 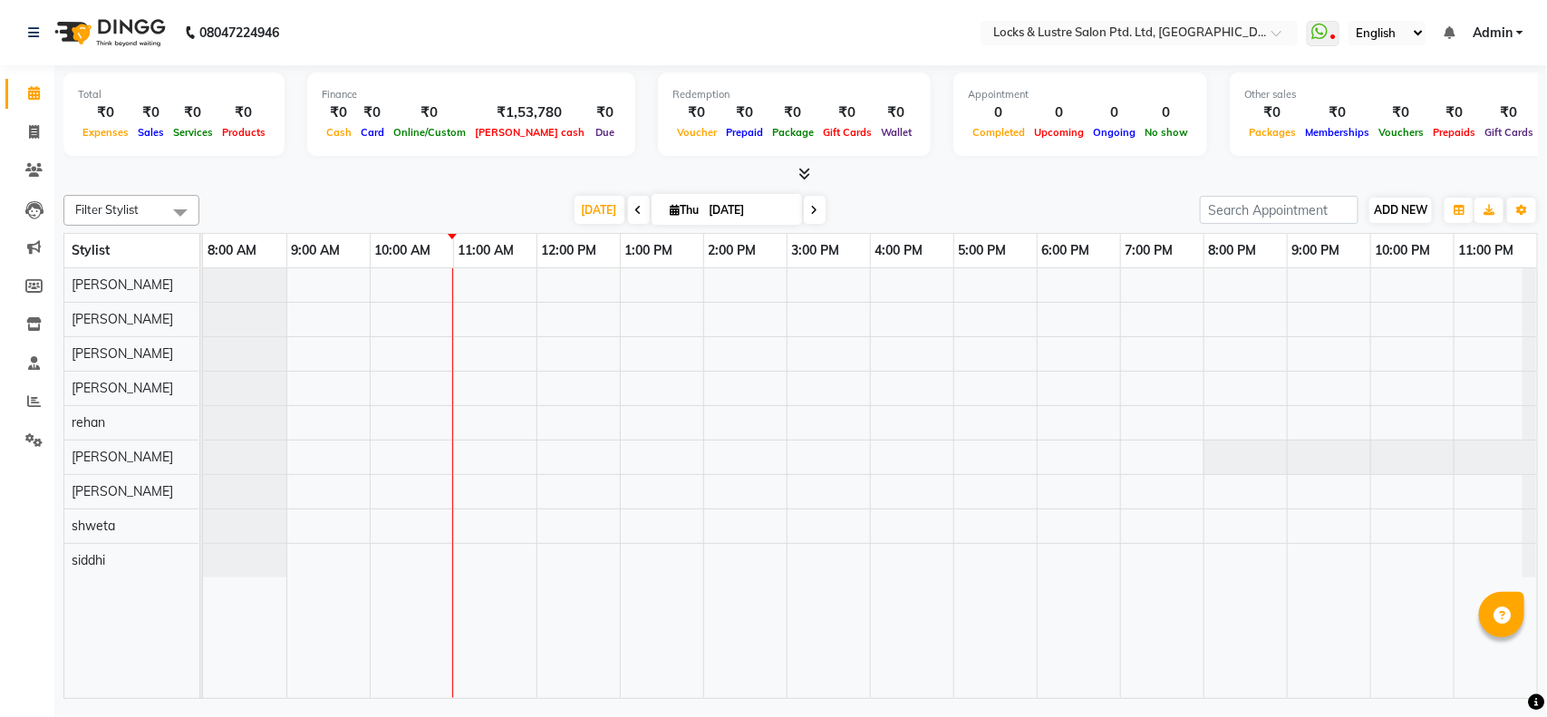 I want to click on b: 08047224946, so click(x=239, y=33).